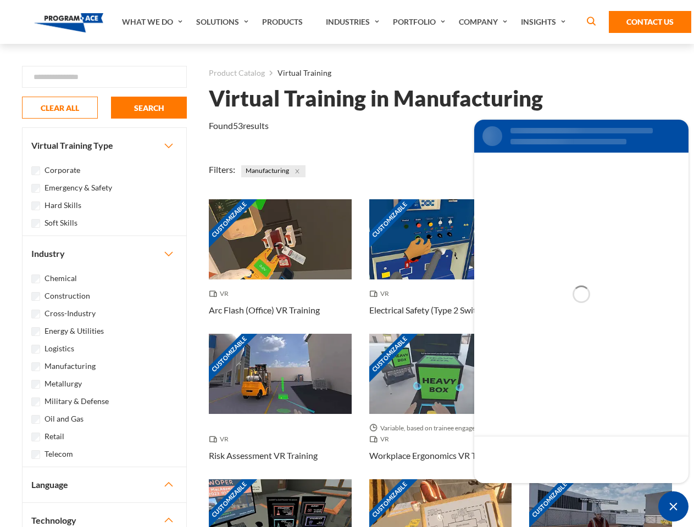 This screenshot has width=694, height=527. What do you see at coordinates (36, 206) in the screenshot?
I see `input: Hard Skills` at bounding box center [36, 206].